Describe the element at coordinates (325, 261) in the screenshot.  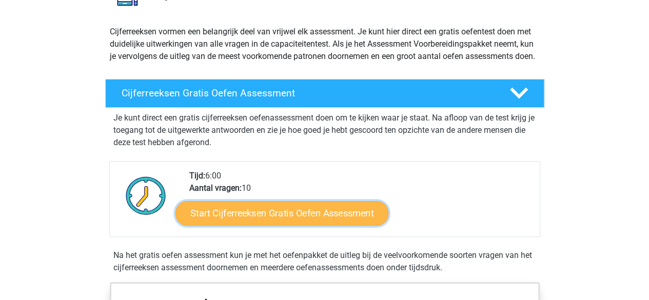
I see `div: Na het gratis oefen assessment kun je met het oefenpakket de uitleg bij de veelvoorkomende soorte...` at that location.